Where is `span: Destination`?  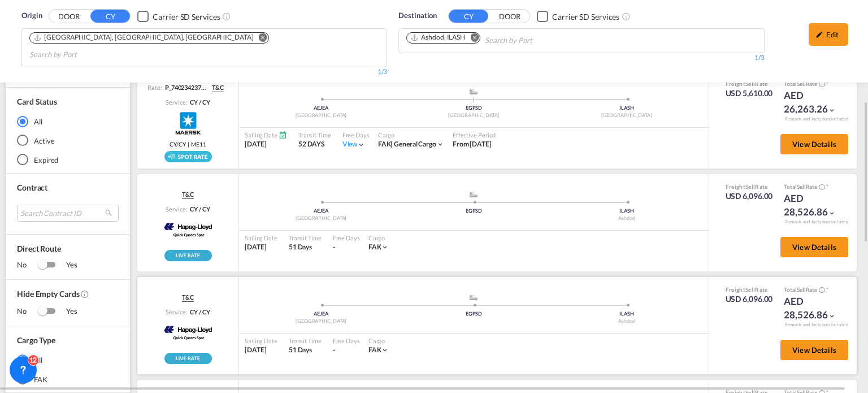
span: Destination is located at coordinates (418, 16).